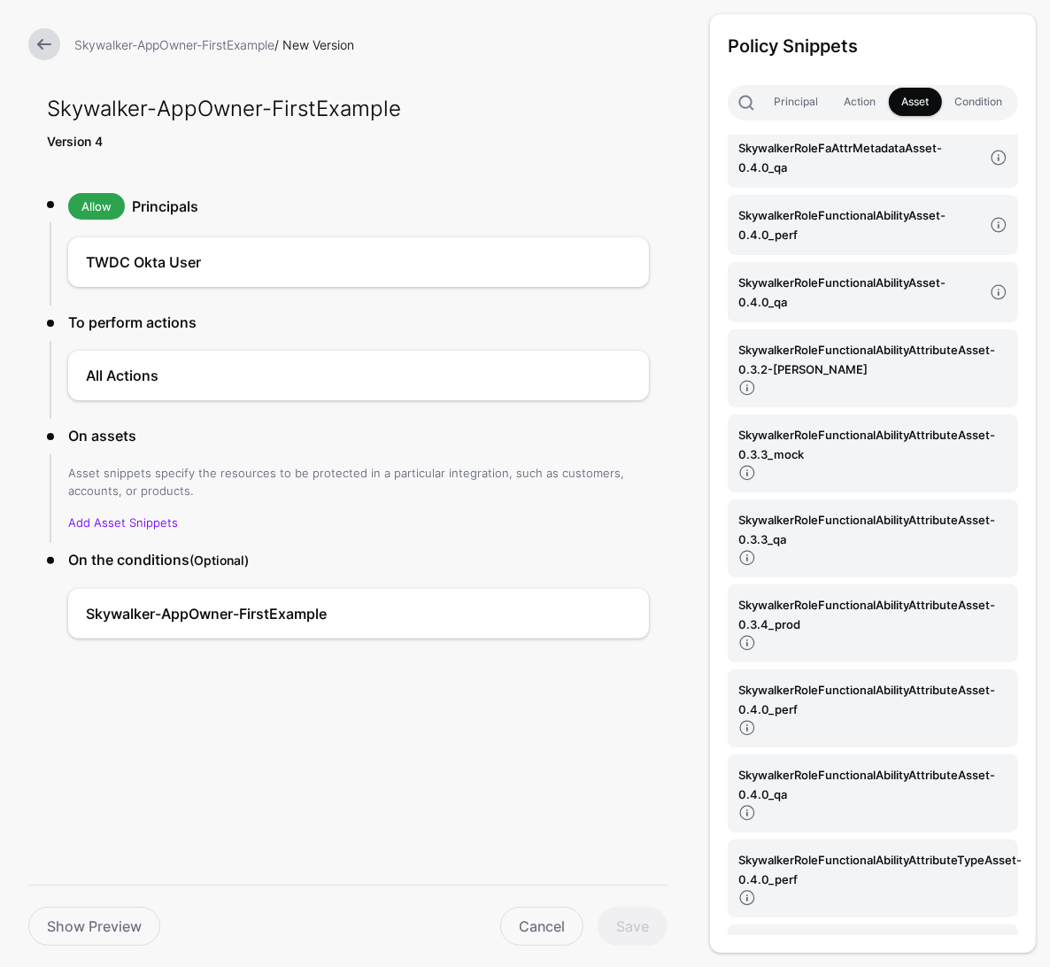 The image size is (1050, 967). What do you see at coordinates (74, 141) in the screenshot?
I see `strong: Version 4` at bounding box center [74, 141].